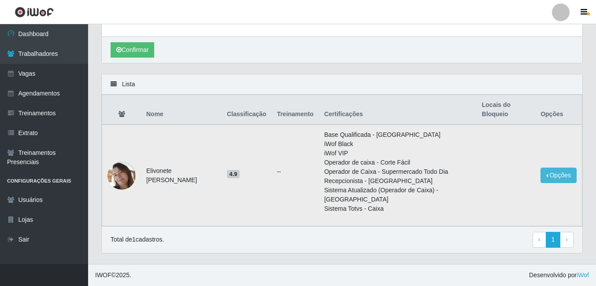 The width and height of the screenshot is (596, 286). What do you see at coordinates (553, 240) in the screenshot?
I see `nav: pagination` at bounding box center [553, 240].